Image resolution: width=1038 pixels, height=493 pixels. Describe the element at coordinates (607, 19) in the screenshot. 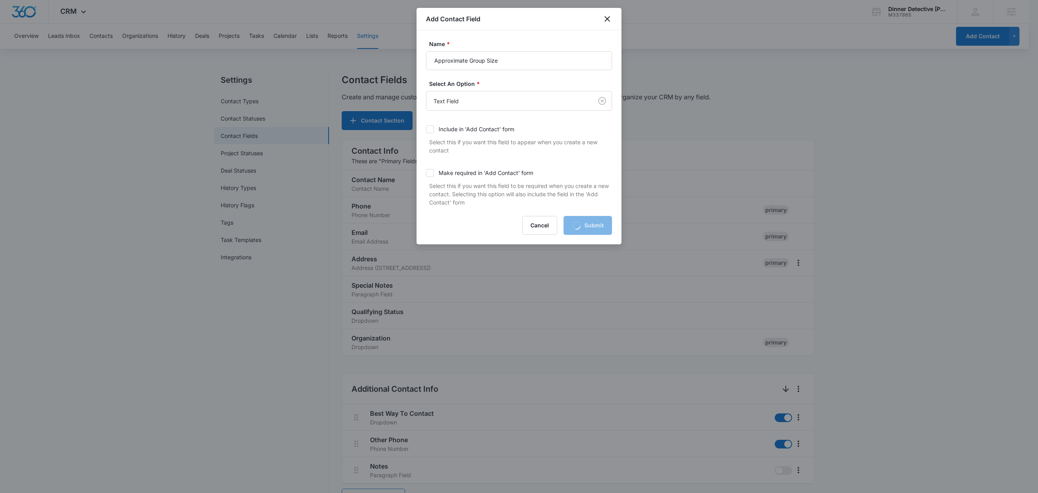

I see `button: close` at that location.